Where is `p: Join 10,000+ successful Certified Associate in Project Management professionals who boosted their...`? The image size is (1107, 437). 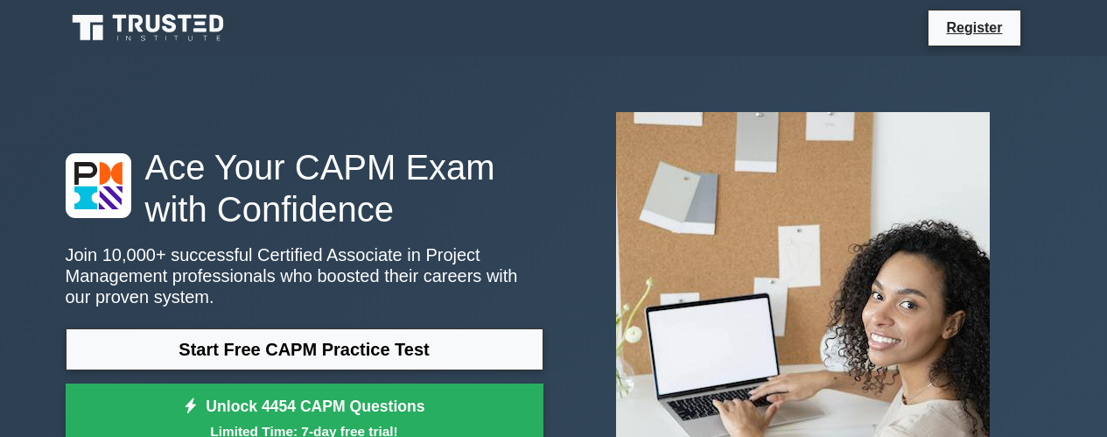
p: Join 10,000+ successful Certified Associate in Project Management professionals who boosted their... is located at coordinates (304, 276).